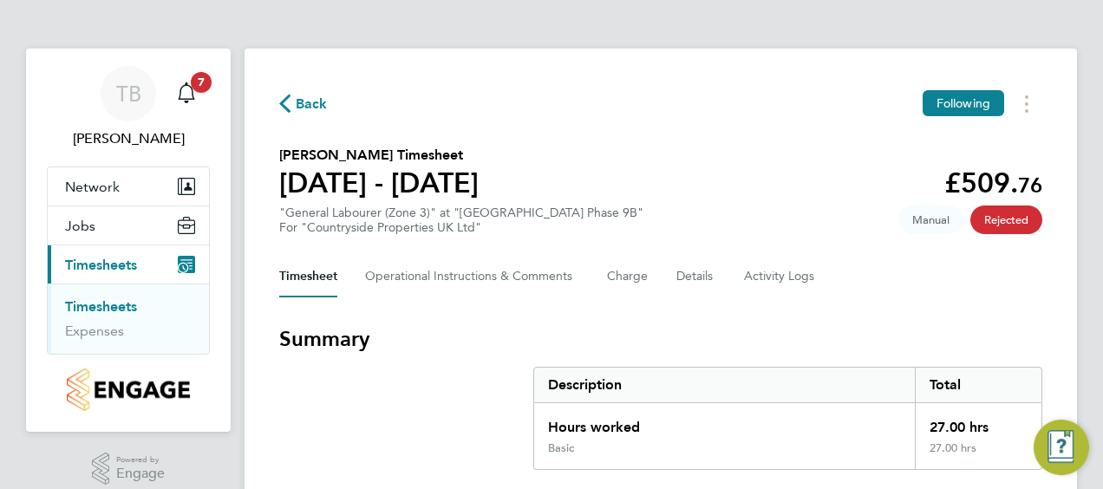 This screenshot has width=1103, height=489. I want to click on button: Network, so click(128, 186).